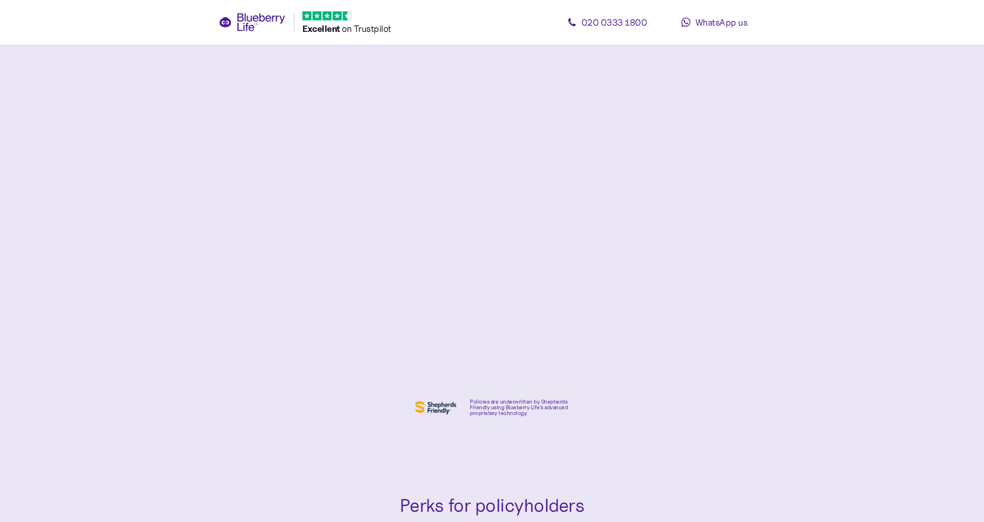  I want to click on span: 020 0333 1800, so click(614, 22).